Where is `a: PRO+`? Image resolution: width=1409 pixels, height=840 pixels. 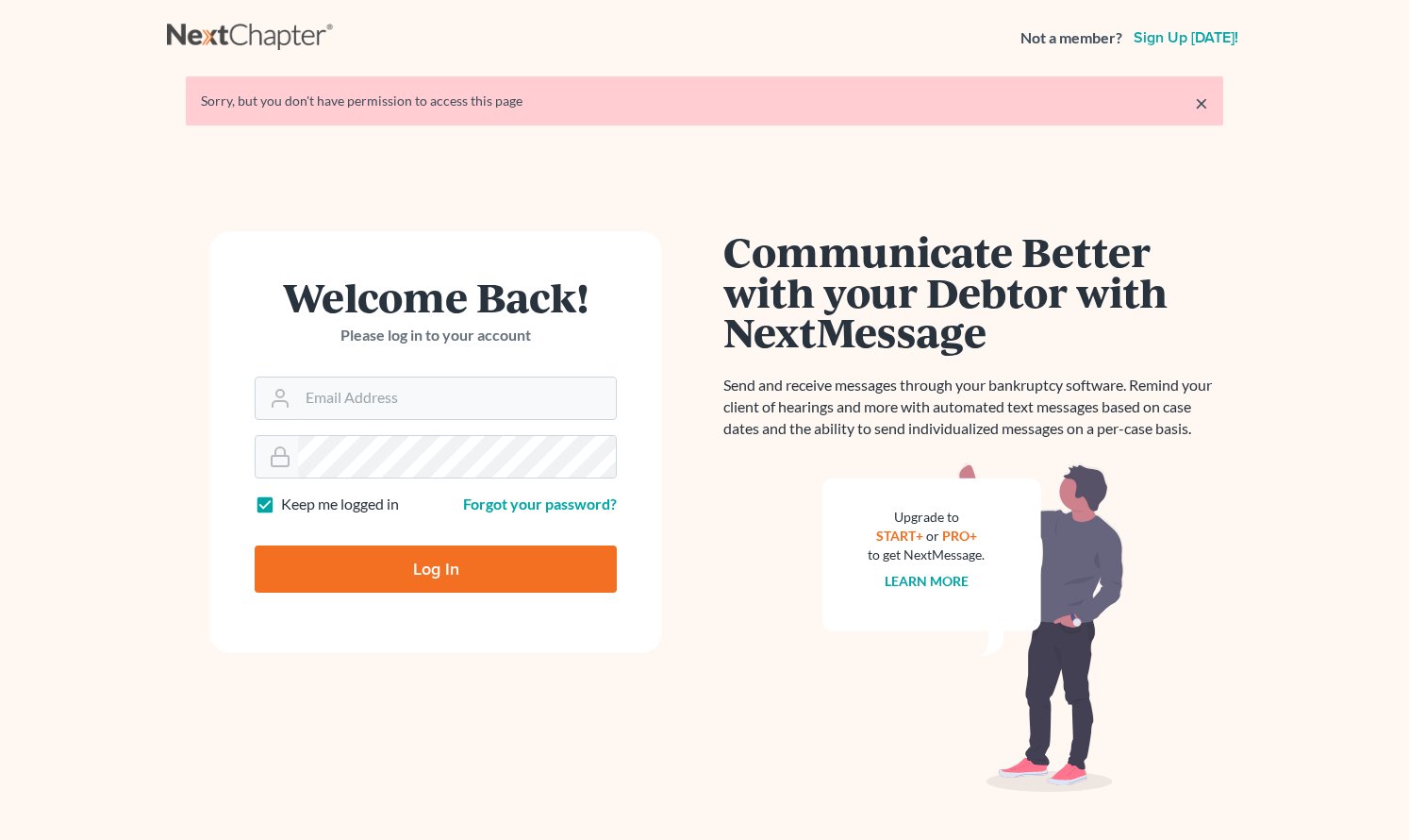 a: PRO+ is located at coordinates (959, 535).